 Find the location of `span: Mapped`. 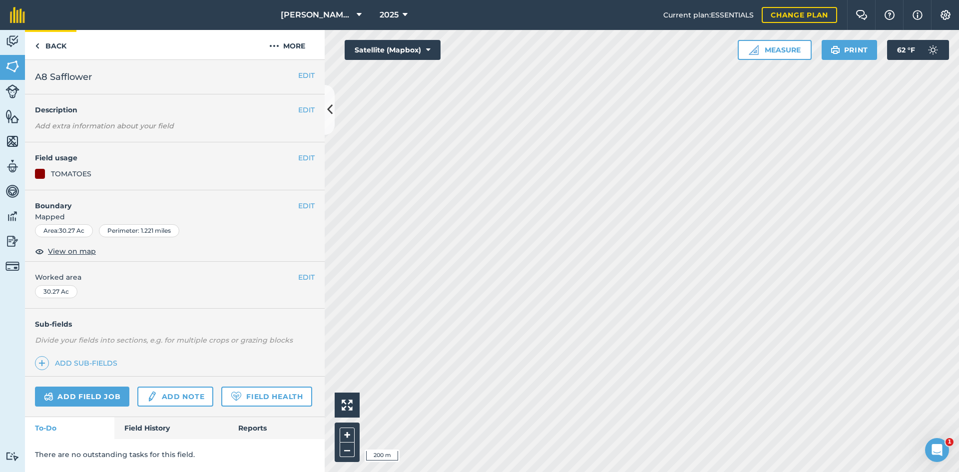

span: Mapped is located at coordinates (175, 217).